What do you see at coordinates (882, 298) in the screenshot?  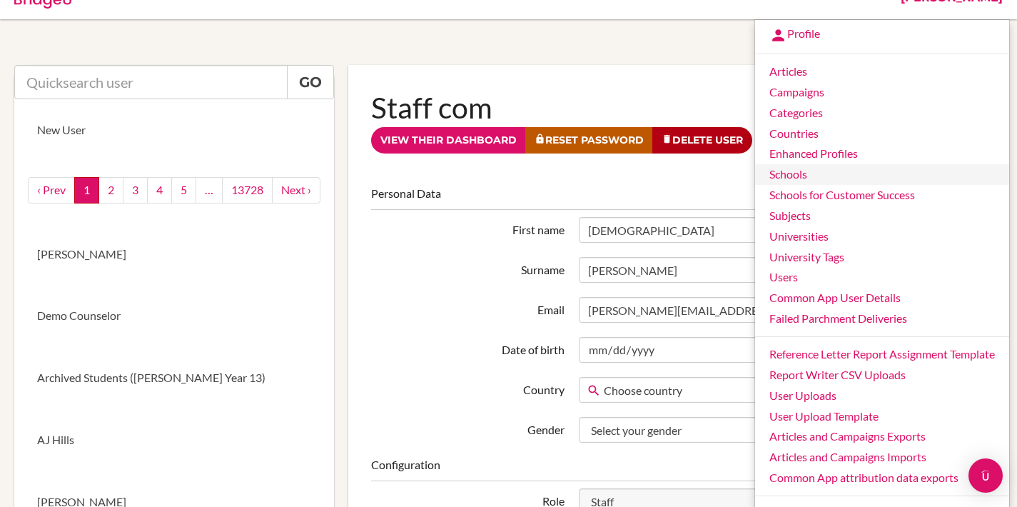 I see `a: Common App User Details` at bounding box center [882, 298].